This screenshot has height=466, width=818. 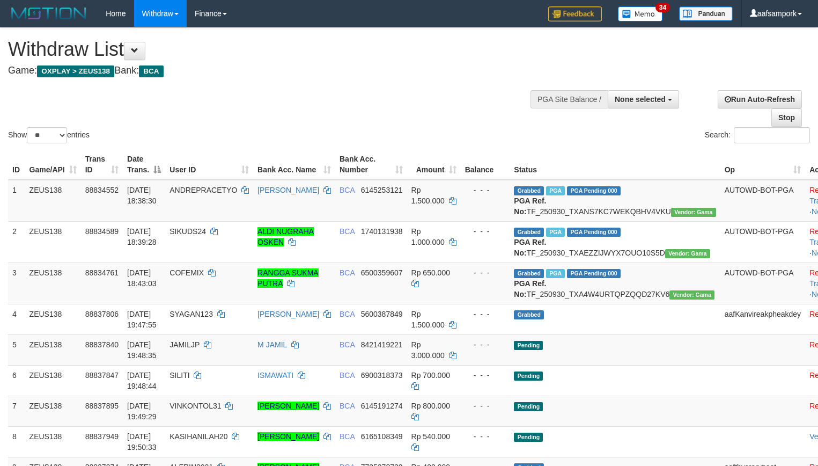 What do you see at coordinates (428, 350) in the screenshot?
I see `span: Rp 3.000.000` at bounding box center [428, 350].